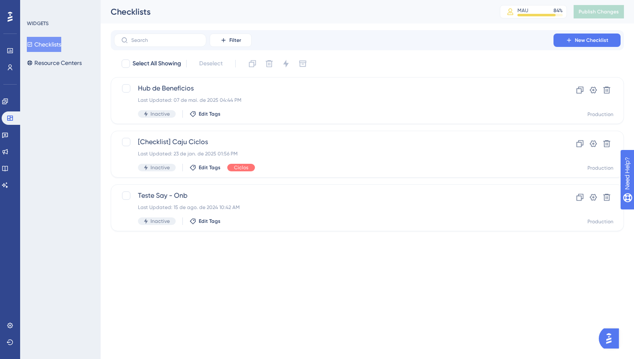 The image size is (634, 359). What do you see at coordinates (598, 12) in the screenshot?
I see `span: Publish Changes` at bounding box center [598, 12].